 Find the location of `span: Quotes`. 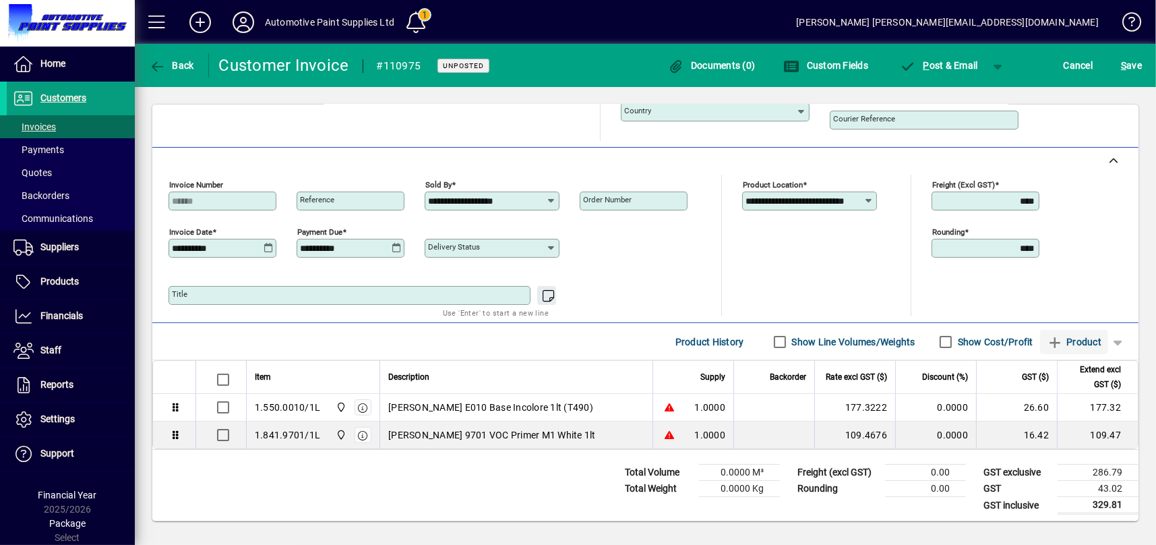

span: Quotes is located at coordinates (32, 173).